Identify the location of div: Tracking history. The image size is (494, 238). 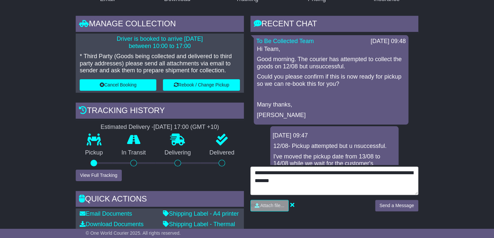
(160, 111).